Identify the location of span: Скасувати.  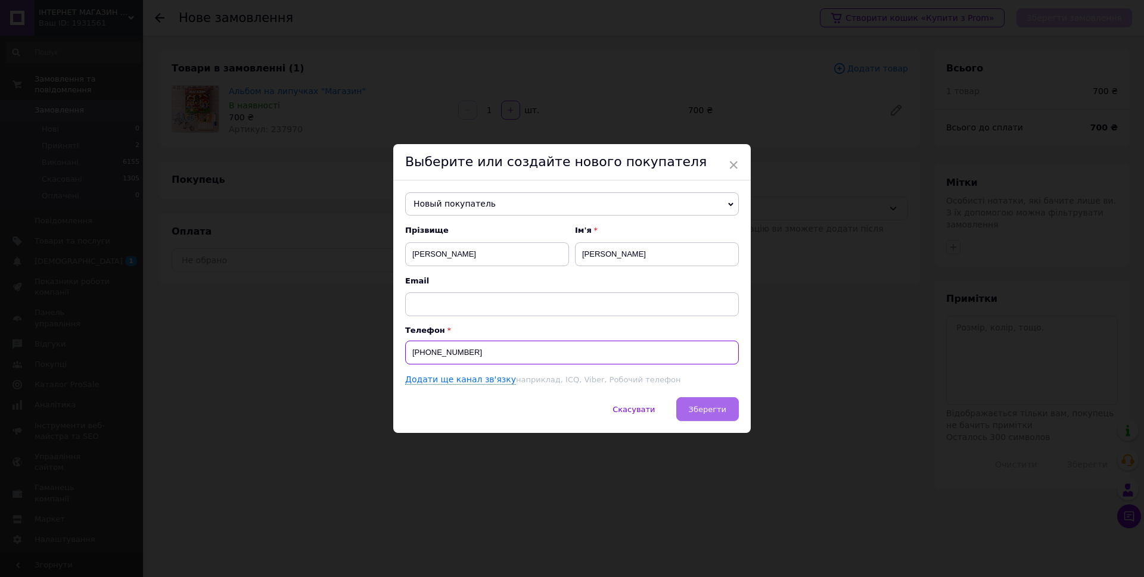
(633, 409).